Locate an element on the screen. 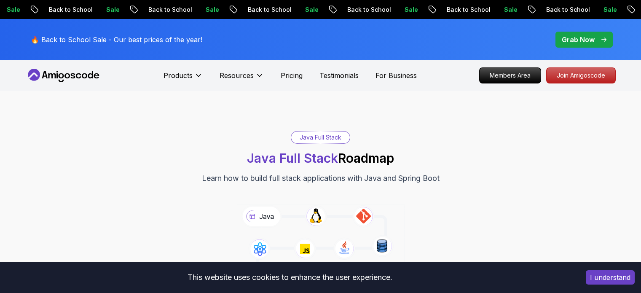  button: Products is located at coordinates (183, 79).